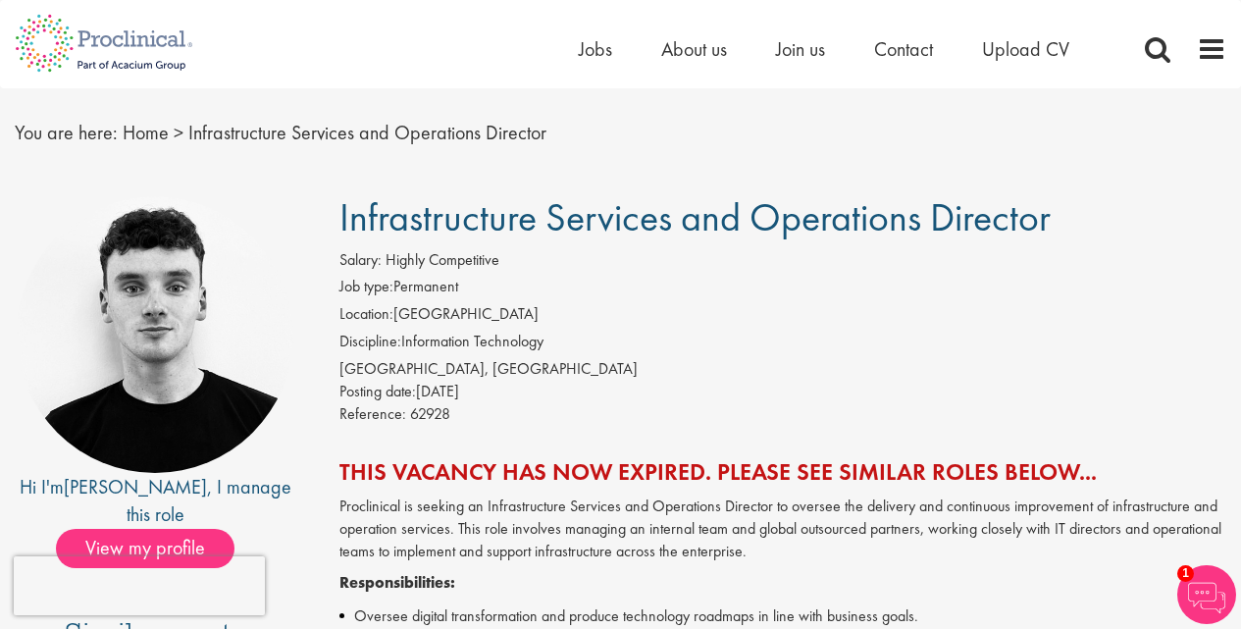 The image size is (1241, 629). I want to click on span: Highly Competitive, so click(443, 259).